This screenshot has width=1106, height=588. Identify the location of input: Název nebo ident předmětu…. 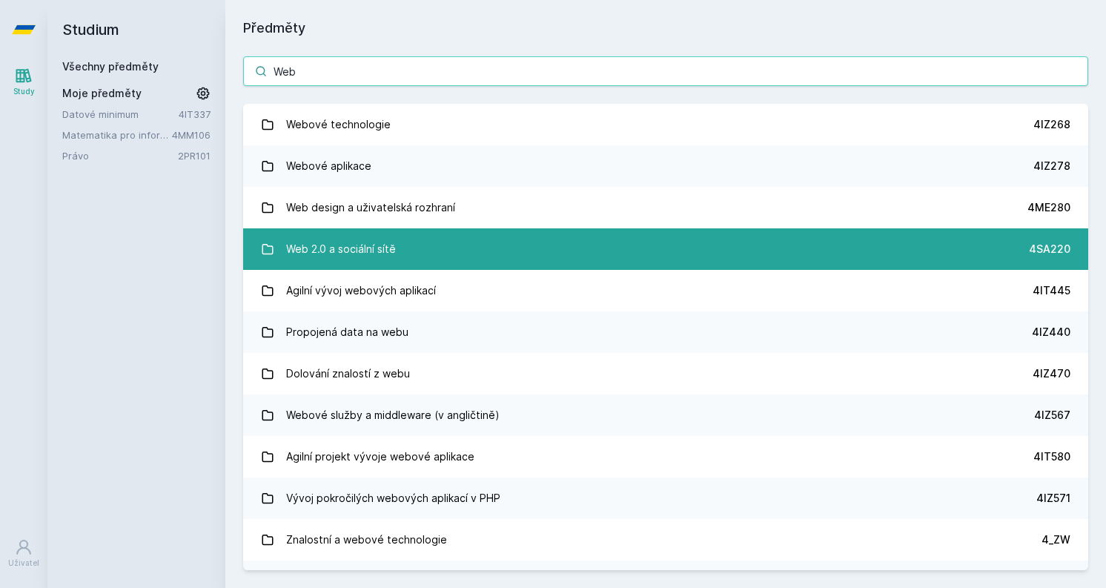
(666, 71).